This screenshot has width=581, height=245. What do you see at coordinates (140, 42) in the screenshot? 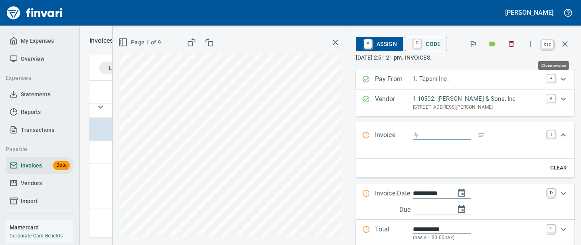
I see `button: Page 1 of 9` at bounding box center [140, 42].